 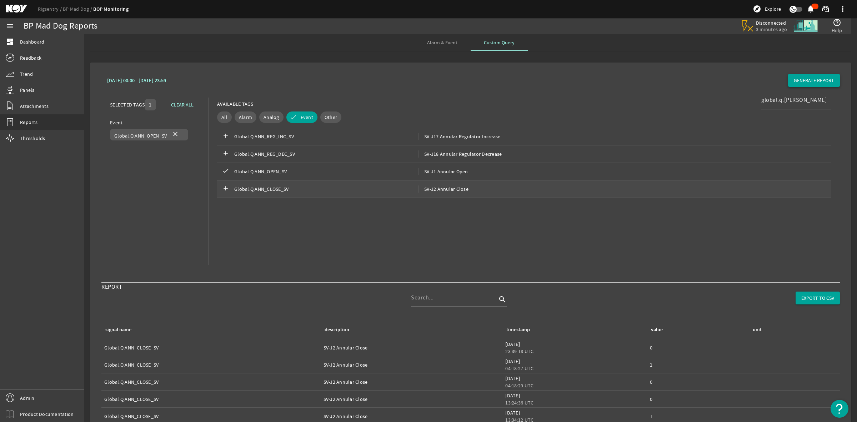 I want to click on mat-icon: help_outline, so click(x=837, y=23).